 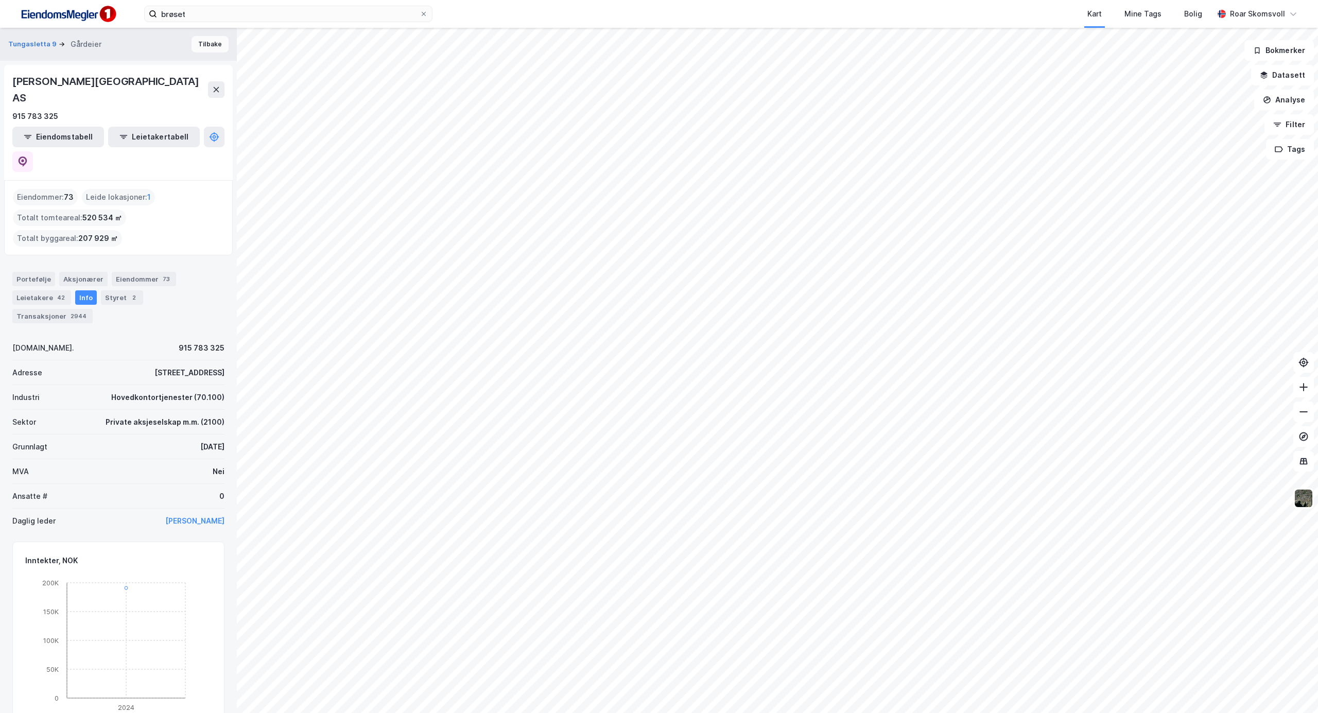 What do you see at coordinates (24, 422) in the screenshot?
I see `div: Sektor` at bounding box center [24, 422].